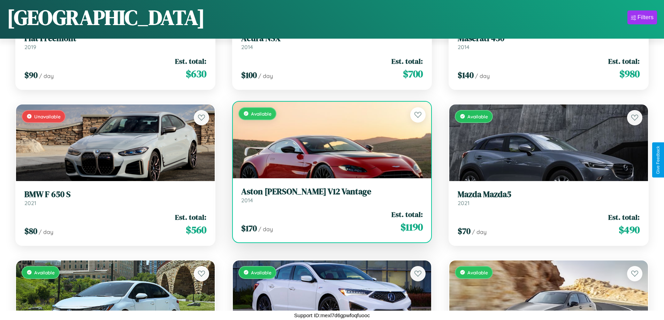  What do you see at coordinates (413, 74) in the screenshot?
I see `span: $ 700` at bounding box center [413, 74].